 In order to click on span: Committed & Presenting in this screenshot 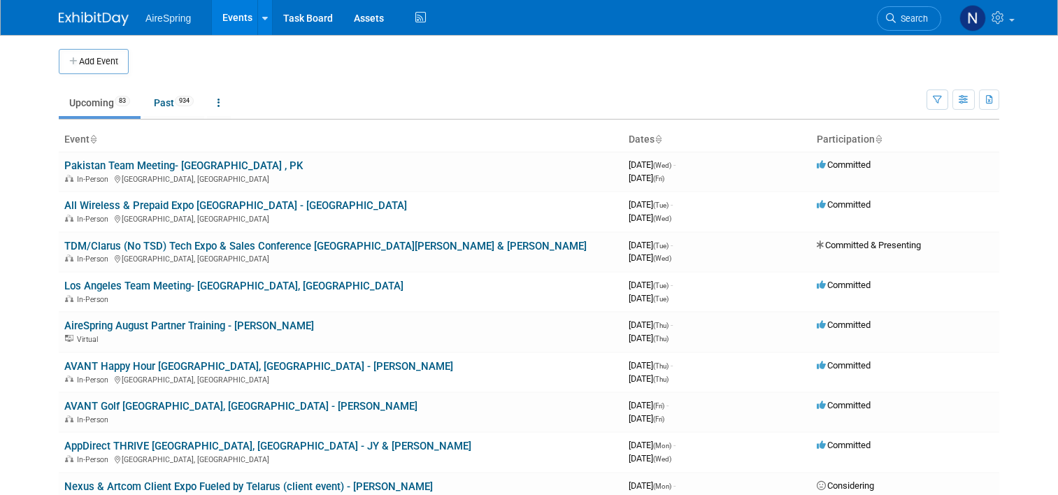, I will do `click(869, 245)`.